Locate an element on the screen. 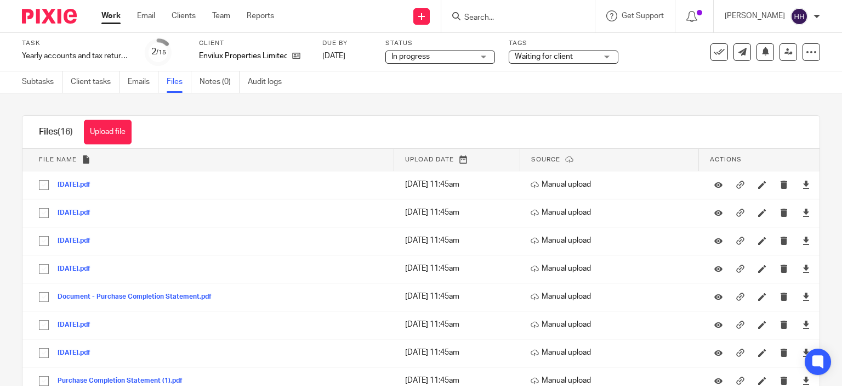 The height and width of the screenshot is (386, 842). input: Search is located at coordinates (513, 18).